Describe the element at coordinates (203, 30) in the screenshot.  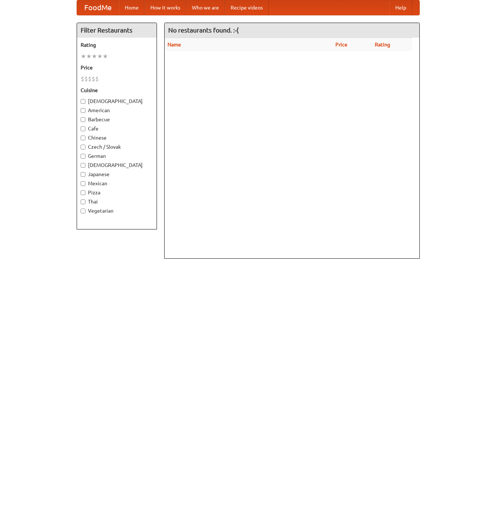
I see `ng-pluralize: No restaurants found. :-(` at that location.